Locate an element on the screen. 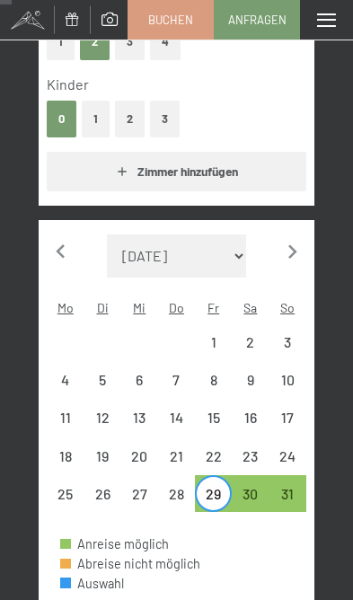  div: 6 is located at coordinates (139, 389).